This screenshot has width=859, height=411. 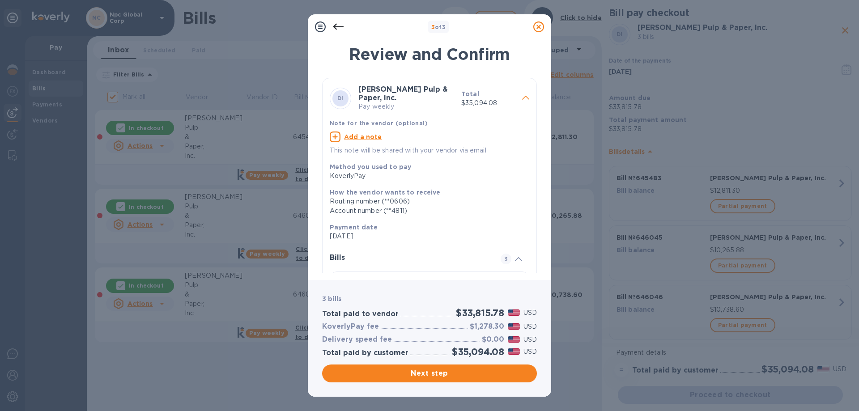 I want to click on h3: KoverlyPay fee, so click(x=350, y=326).